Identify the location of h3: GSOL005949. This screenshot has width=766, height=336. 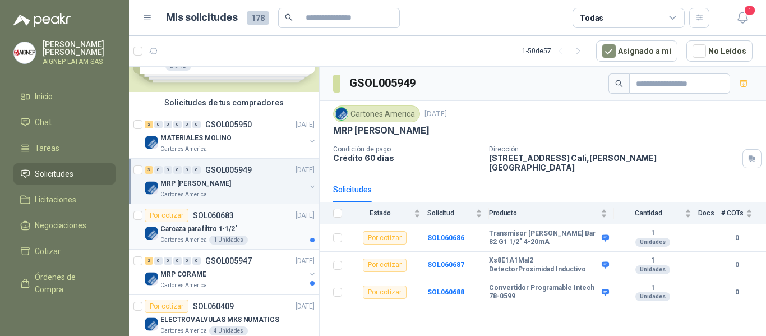
(383, 83).